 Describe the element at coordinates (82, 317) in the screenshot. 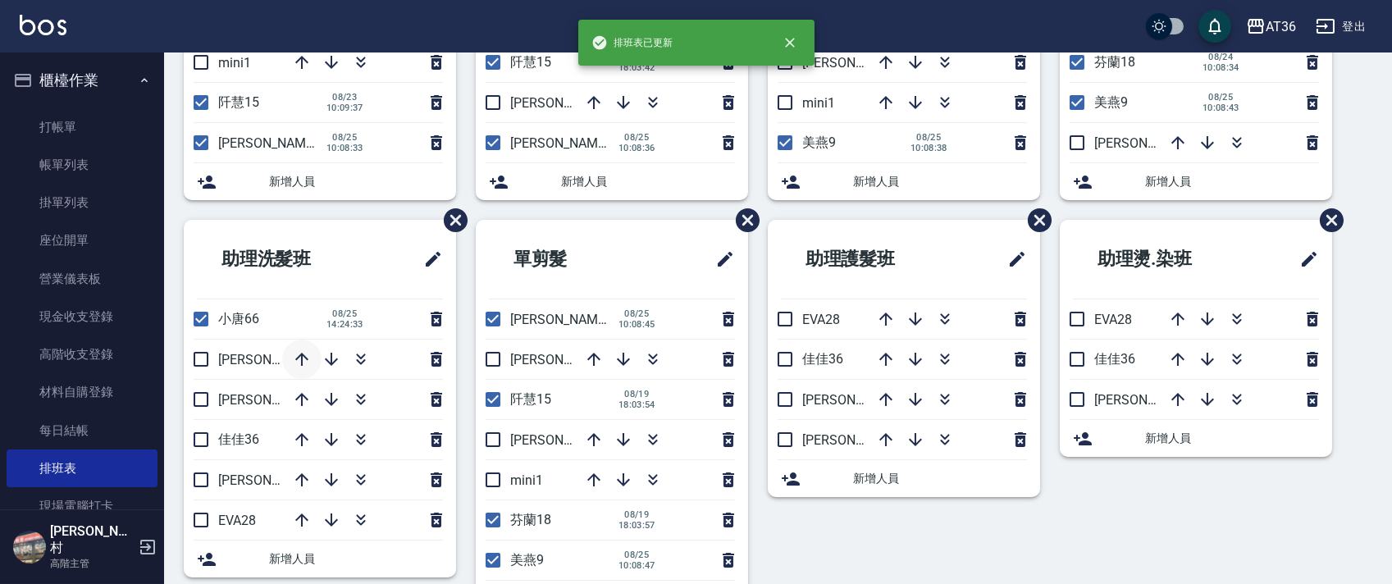

I see `a: 現金收支登錄` at that location.